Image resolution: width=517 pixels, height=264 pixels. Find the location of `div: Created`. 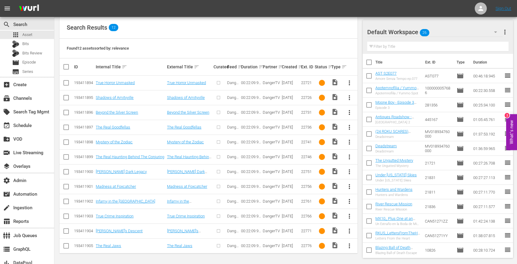

div: Created is located at coordinates (290, 67).